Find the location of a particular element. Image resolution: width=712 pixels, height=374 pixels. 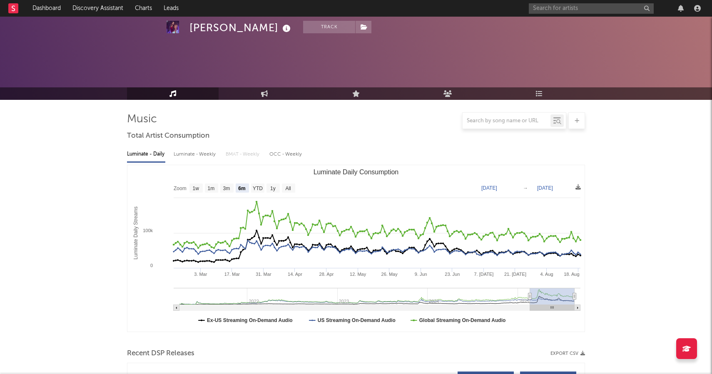

text: 26. May is located at coordinates (390, 274).